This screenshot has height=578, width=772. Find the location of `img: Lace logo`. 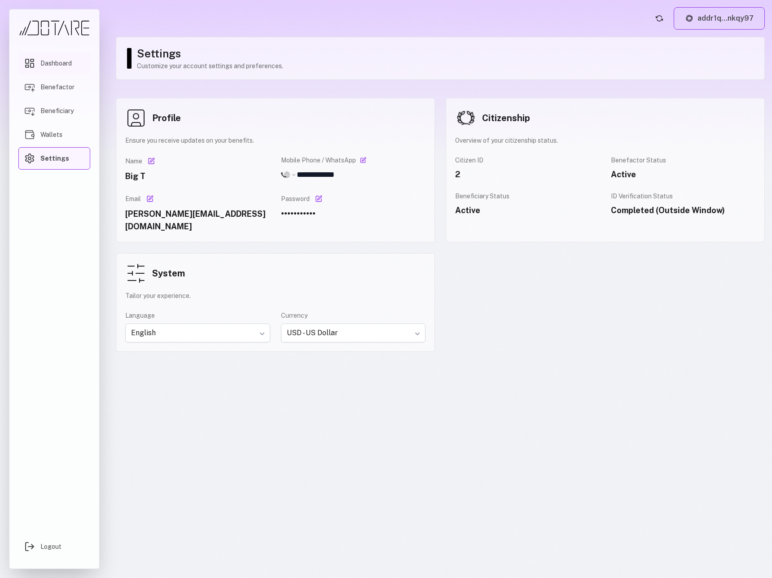

img: Lace logo is located at coordinates (689, 18).